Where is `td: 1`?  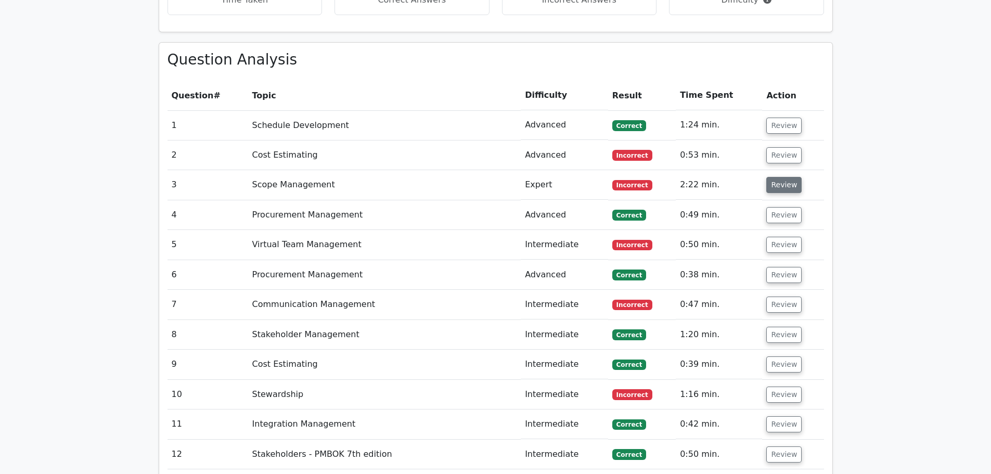 td: 1 is located at coordinates (207, 125).